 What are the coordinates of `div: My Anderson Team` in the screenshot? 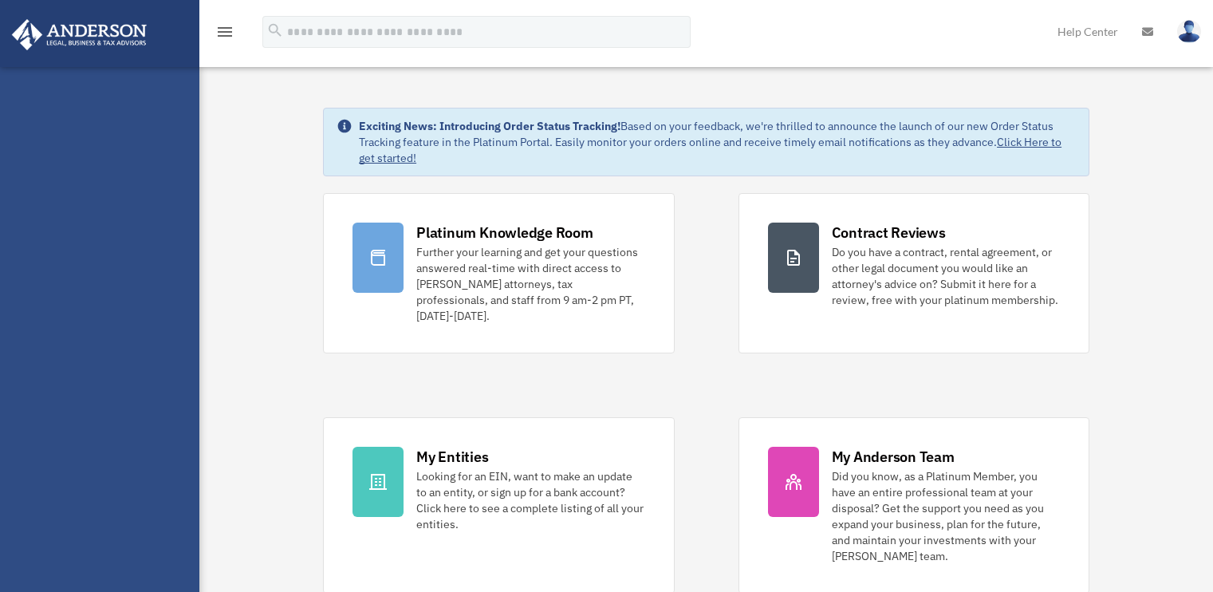 It's located at (893, 456).